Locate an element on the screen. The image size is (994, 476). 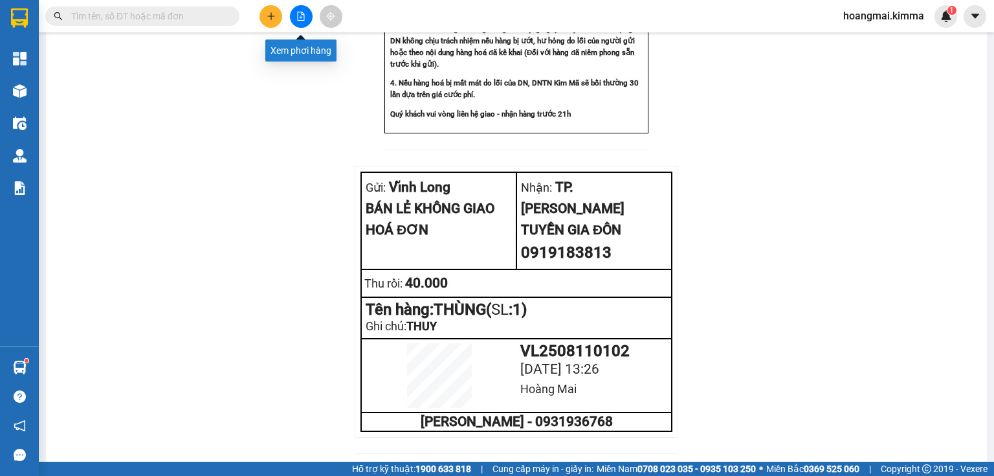
div: 0919183813 is located at coordinates (594, 253).